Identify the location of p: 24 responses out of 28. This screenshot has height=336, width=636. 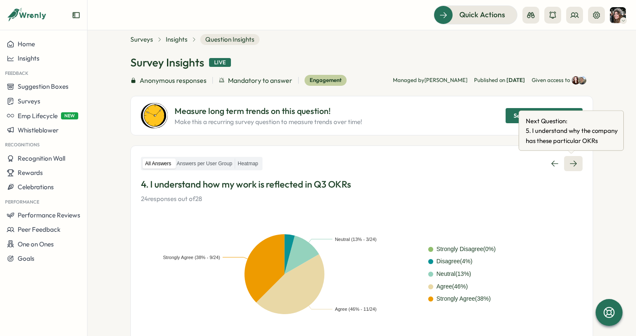
(362, 199).